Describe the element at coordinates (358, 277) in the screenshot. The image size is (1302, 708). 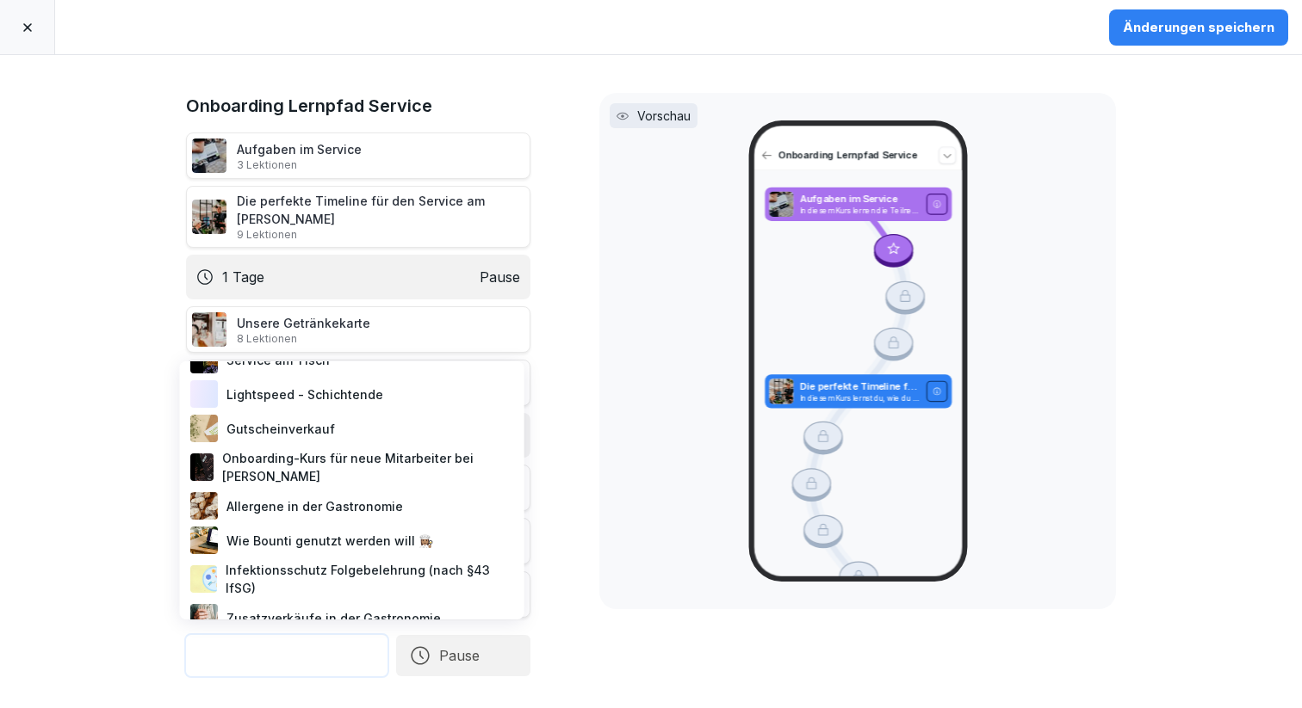
I see `div: 1 TagePause` at that location.